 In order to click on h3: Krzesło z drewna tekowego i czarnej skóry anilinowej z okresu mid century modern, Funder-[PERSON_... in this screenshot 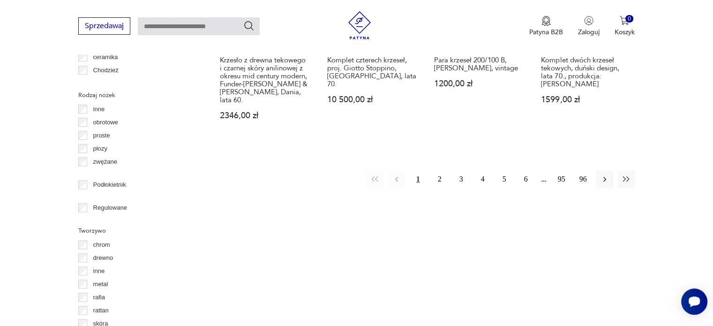, I will do `click(264, 80)`.